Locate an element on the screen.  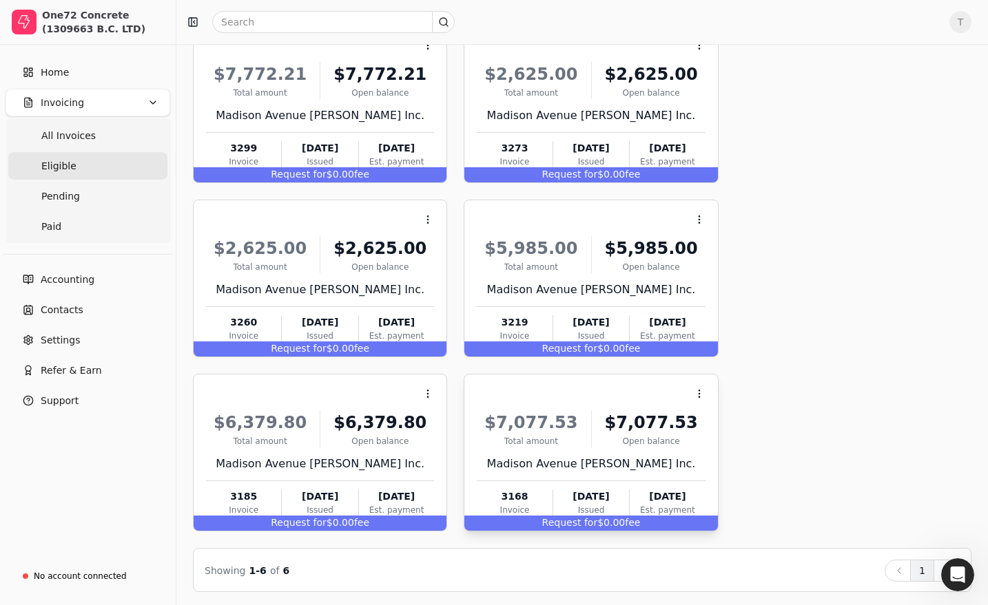
span: 1 - 6 is located at coordinates (258, 571).